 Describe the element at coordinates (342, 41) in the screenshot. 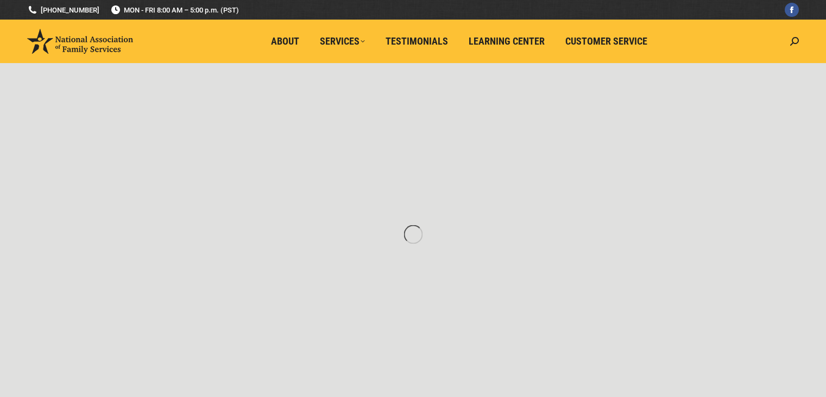

I see `span: Services` at that location.